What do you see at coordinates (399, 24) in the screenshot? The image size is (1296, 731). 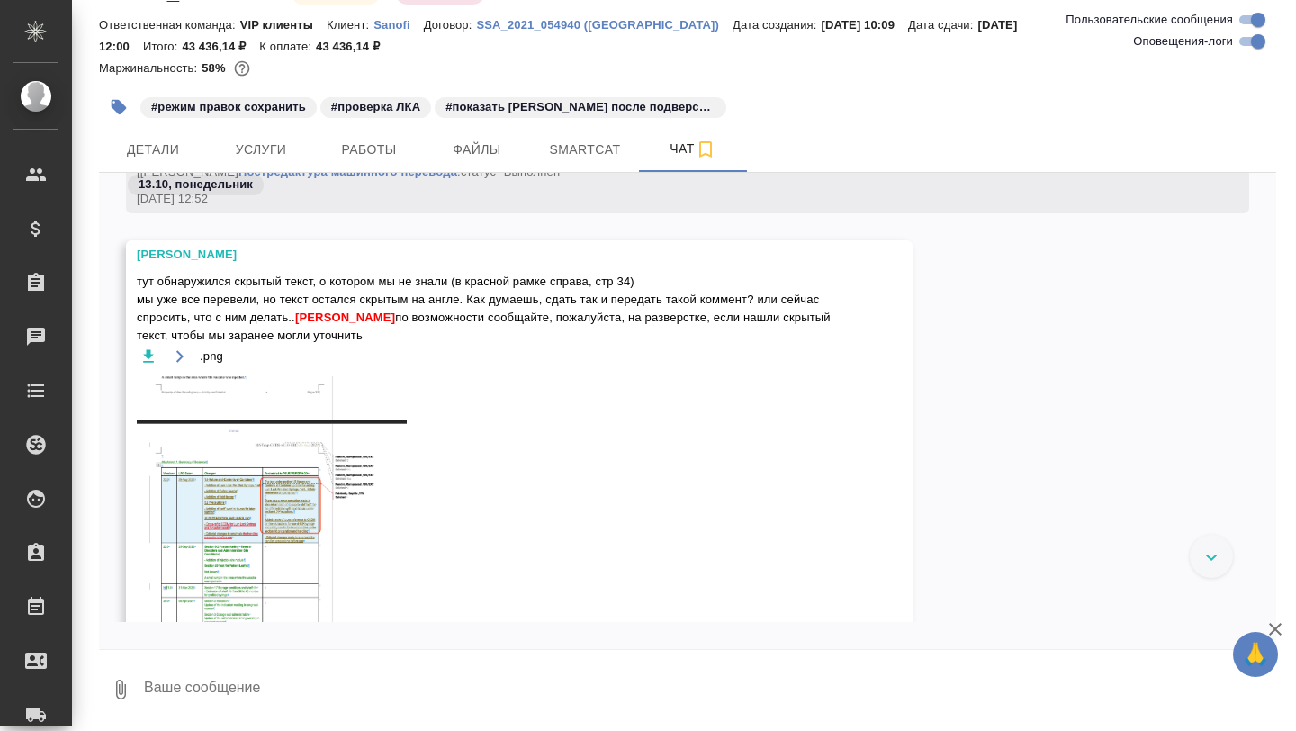 I see `p: Sanofi` at bounding box center [399, 24].